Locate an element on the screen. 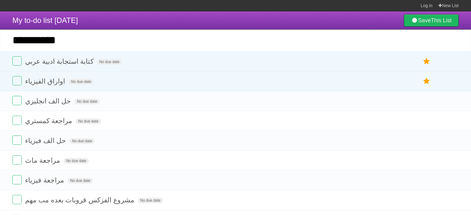  span: كتابة استجابة ادبية عربي is located at coordinates (60, 61).